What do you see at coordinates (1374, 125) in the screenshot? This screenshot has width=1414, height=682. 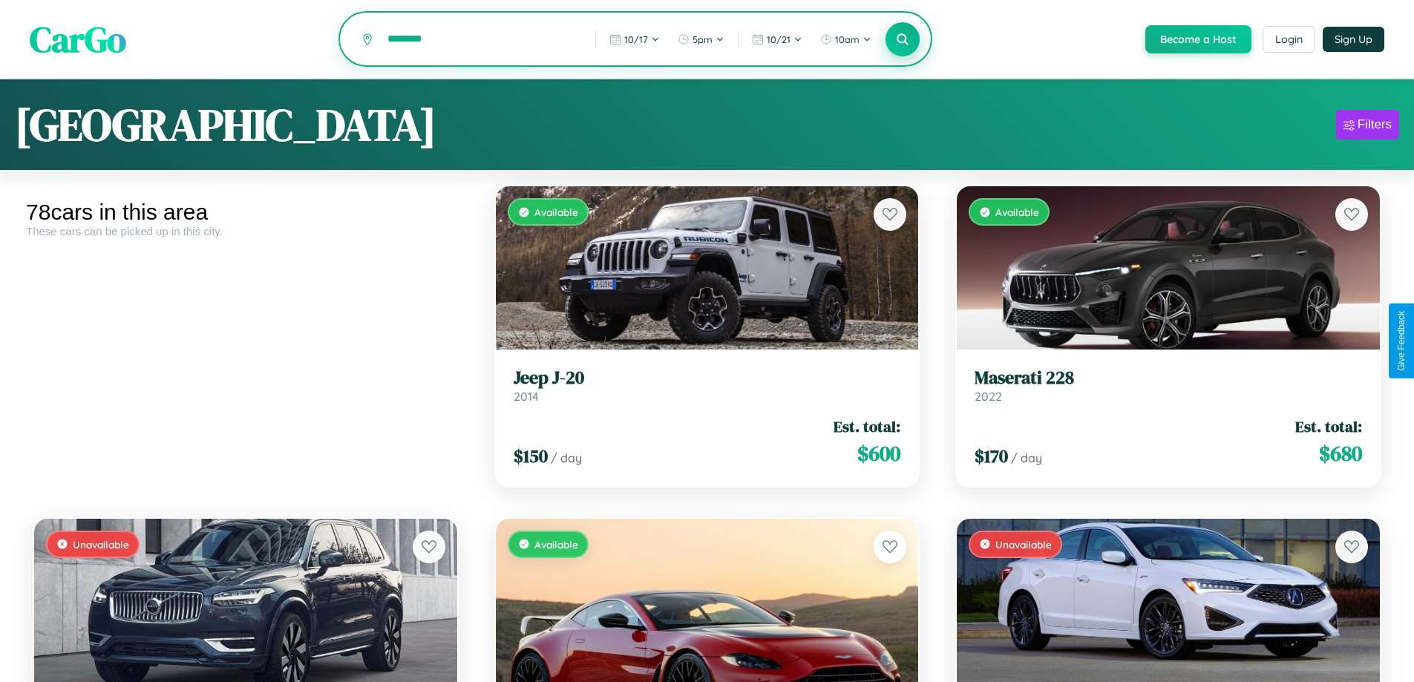 I see `div: Filters` at bounding box center [1374, 125].